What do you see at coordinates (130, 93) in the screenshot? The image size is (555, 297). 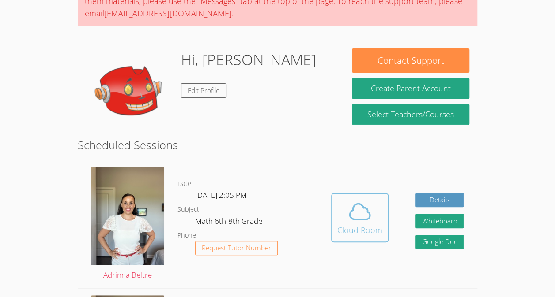 I see `img: default.png` at bounding box center [130, 93].